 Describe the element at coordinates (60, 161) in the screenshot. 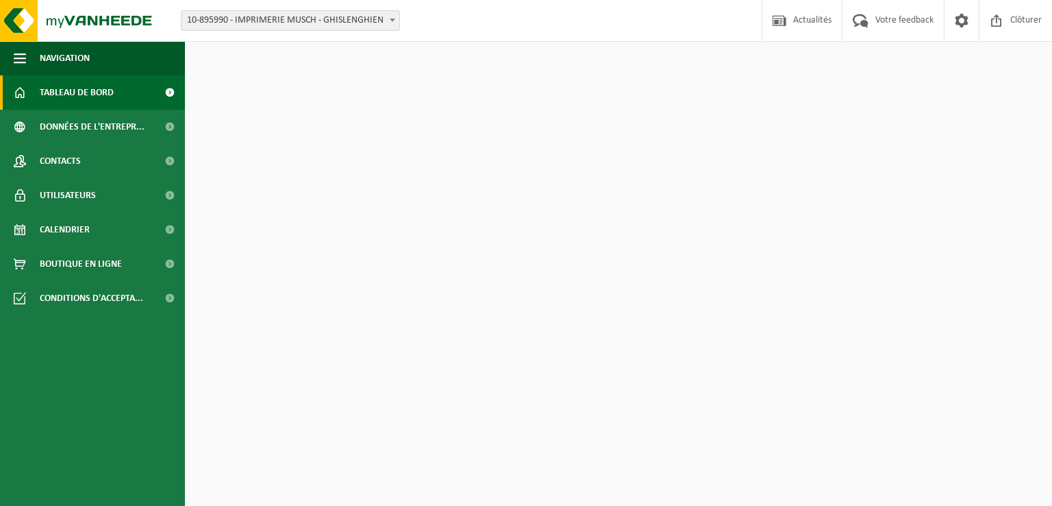

I see `span: Contacts` at that location.